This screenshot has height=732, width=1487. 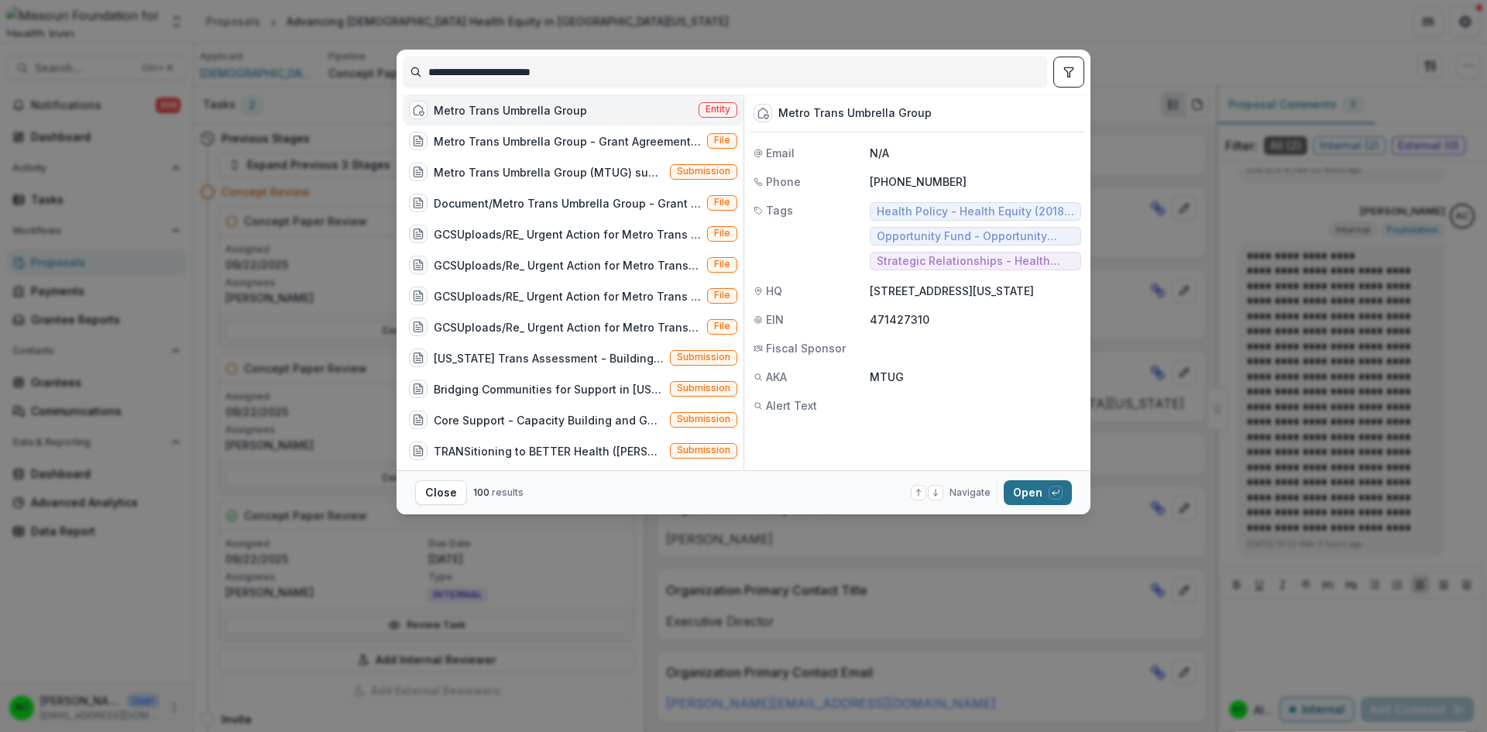 What do you see at coordinates (776, 376) in the screenshot?
I see `span: AKA` at bounding box center [776, 376].